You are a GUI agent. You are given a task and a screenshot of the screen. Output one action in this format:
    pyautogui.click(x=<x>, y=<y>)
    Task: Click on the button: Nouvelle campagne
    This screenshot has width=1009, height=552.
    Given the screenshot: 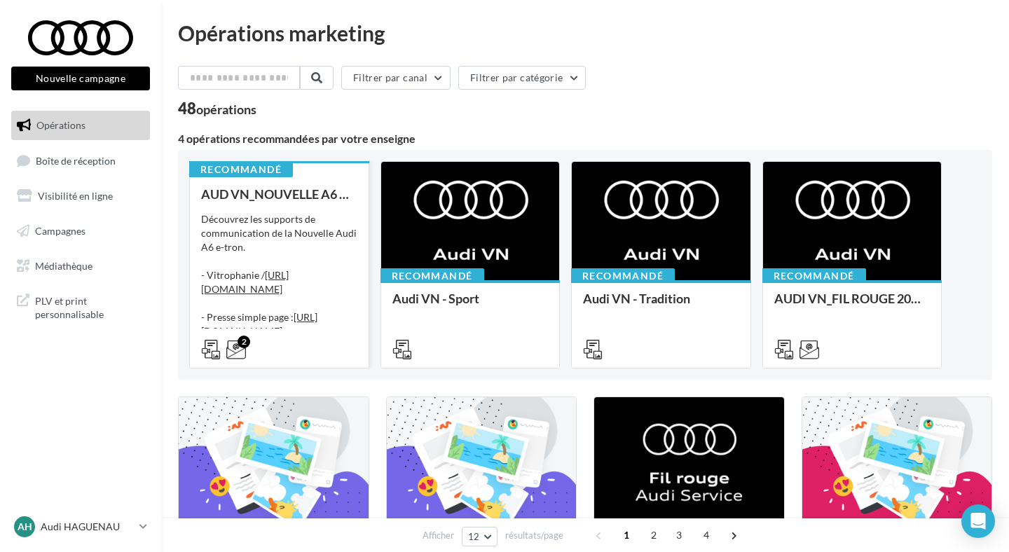 What is the action you would take?
    pyautogui.click(x=81, y=78)
    